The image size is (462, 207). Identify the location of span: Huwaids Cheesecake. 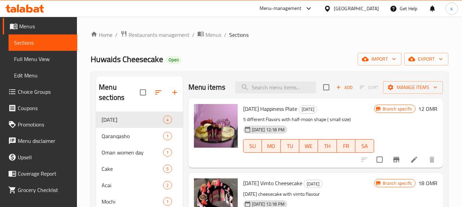
(127, 59).